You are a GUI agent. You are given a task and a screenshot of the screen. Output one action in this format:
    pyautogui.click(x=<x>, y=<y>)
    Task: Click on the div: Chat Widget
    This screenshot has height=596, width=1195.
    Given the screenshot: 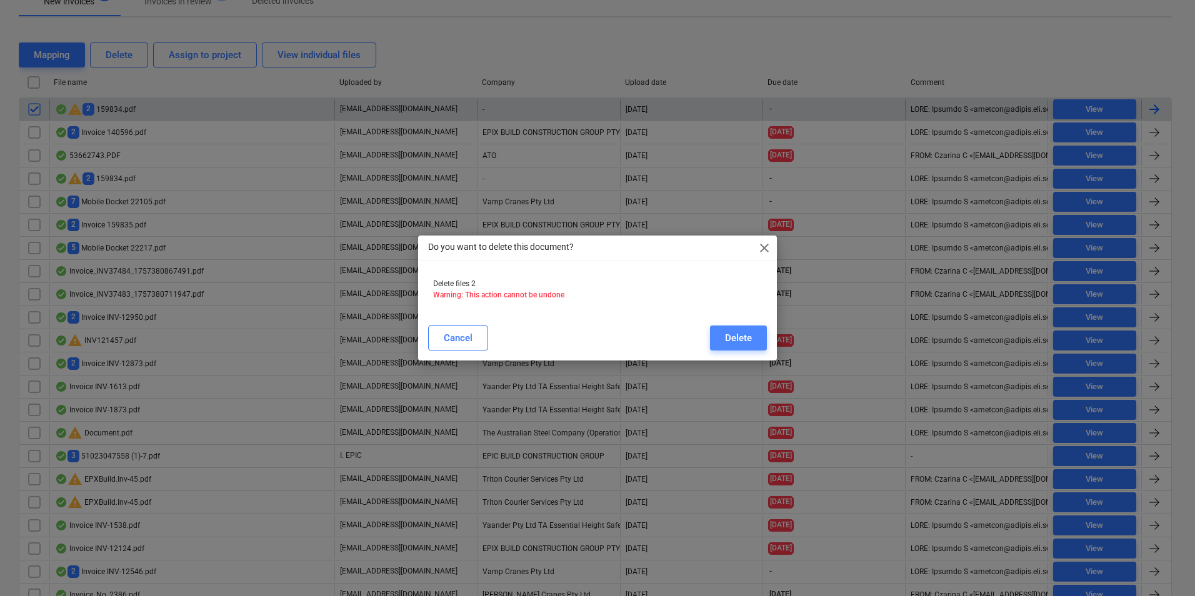 What is the action you would take?
    pyautogui.click(x=1164, y=566)
    